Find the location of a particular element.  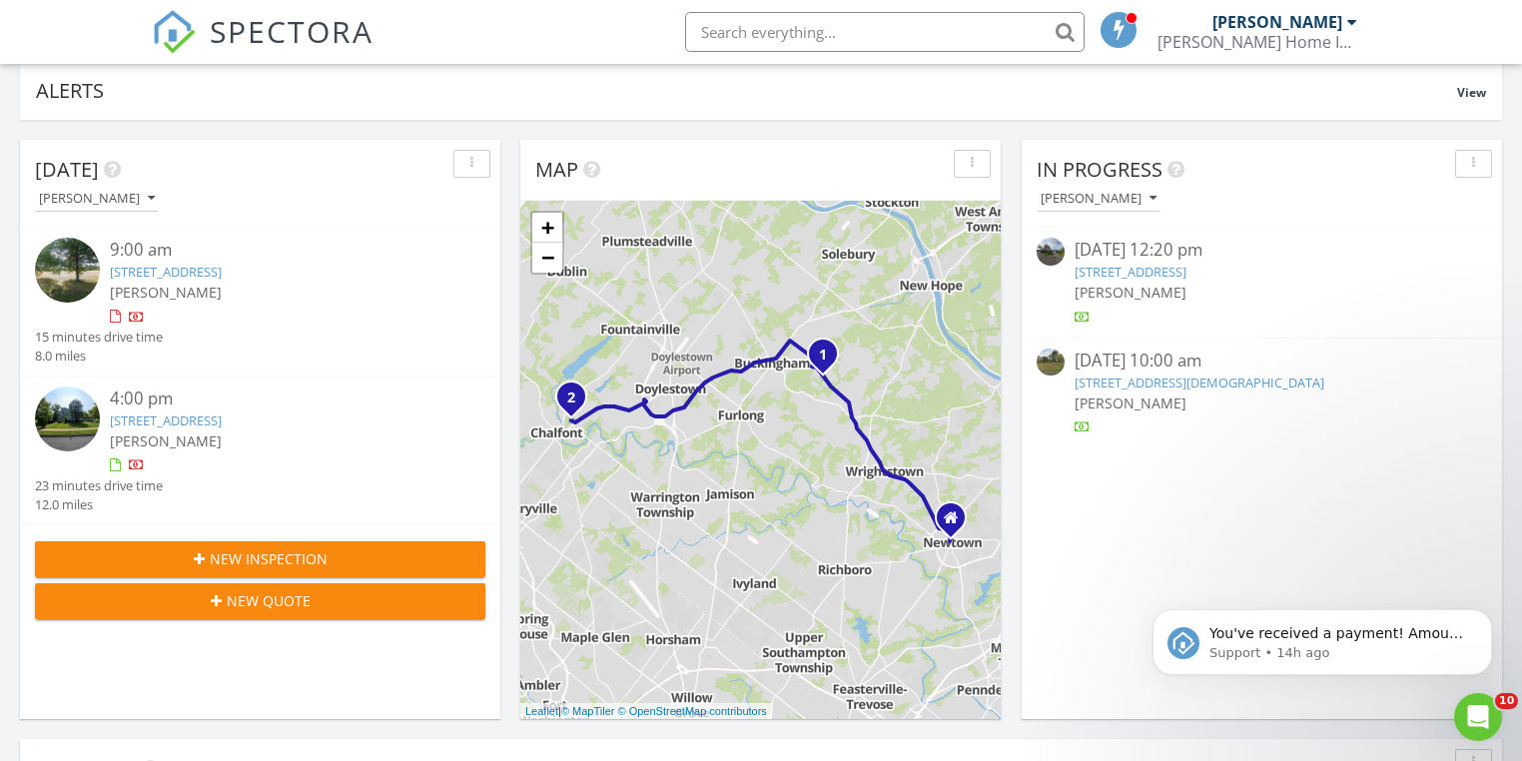

div: 8.0 miles is located at coordinates (99, 356).